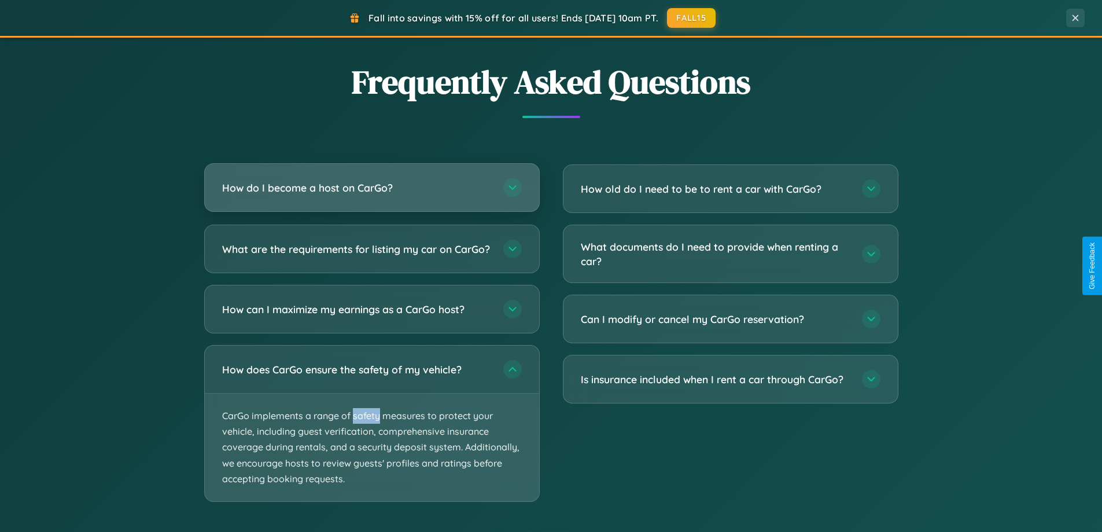 This screenshot has width=1102, height=532. Describe the element at coordinates (715, 253) in the screenshot. I see `h3: What documents do I need to provide when renting a car?` at that location.